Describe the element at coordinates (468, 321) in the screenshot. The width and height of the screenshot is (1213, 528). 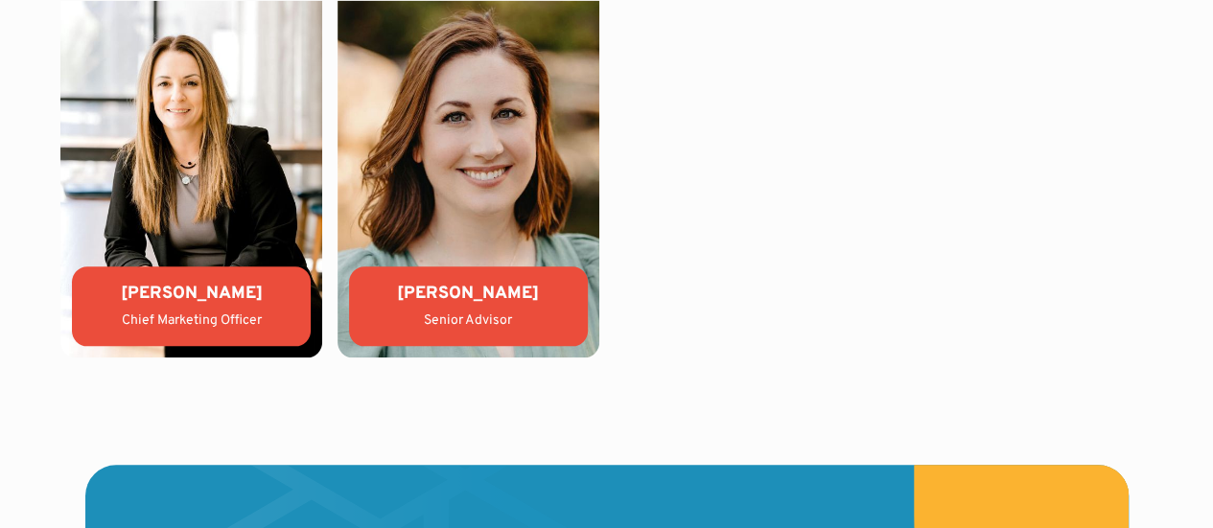
I see `div: Senior Advisor` at that location.